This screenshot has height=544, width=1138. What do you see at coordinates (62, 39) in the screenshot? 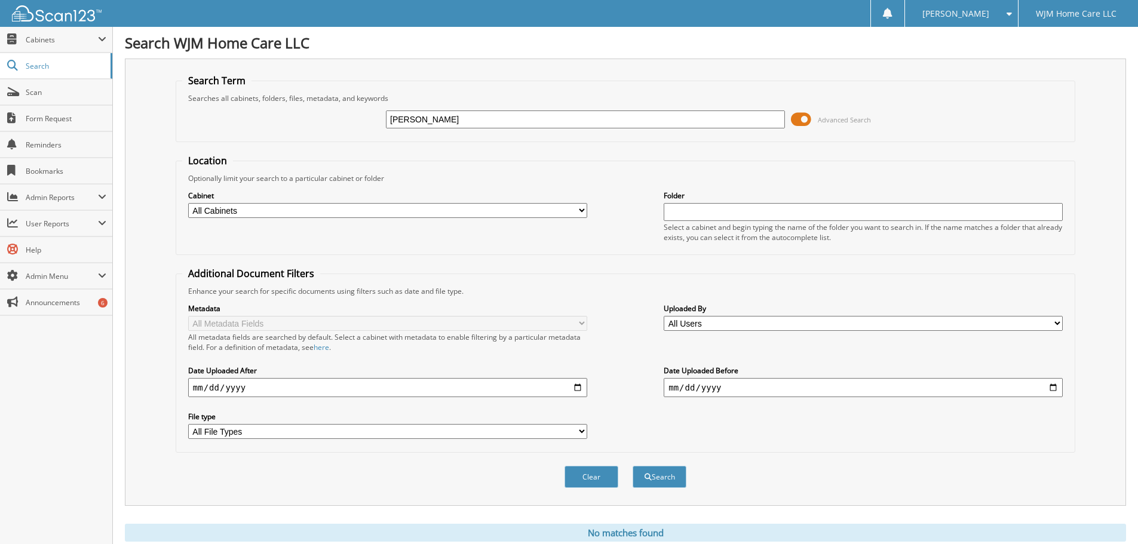
I see `span: Cabinets` at bounding box center [62, 39].